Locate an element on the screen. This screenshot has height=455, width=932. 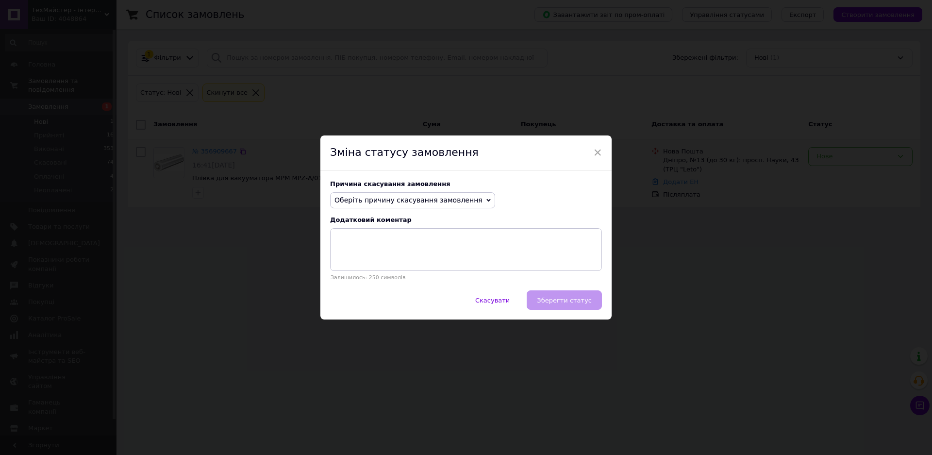
span: Оберіть причину скасування замовлення is located at coordinates (408, 200).